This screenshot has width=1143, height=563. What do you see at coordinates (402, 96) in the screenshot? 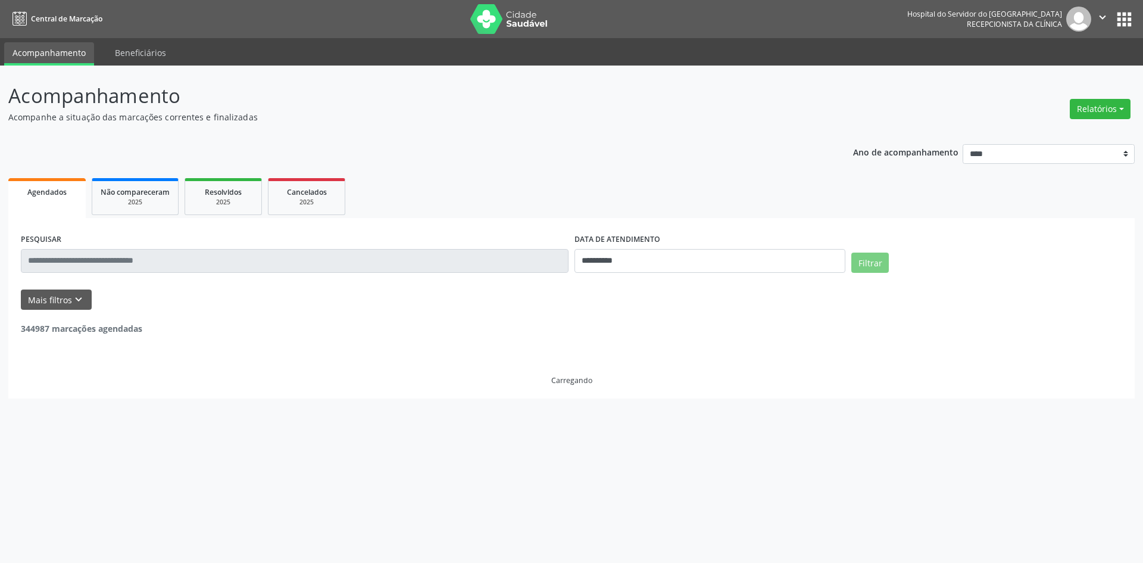
I see `p: Acompanhamento` at bounding box center [402, 96].